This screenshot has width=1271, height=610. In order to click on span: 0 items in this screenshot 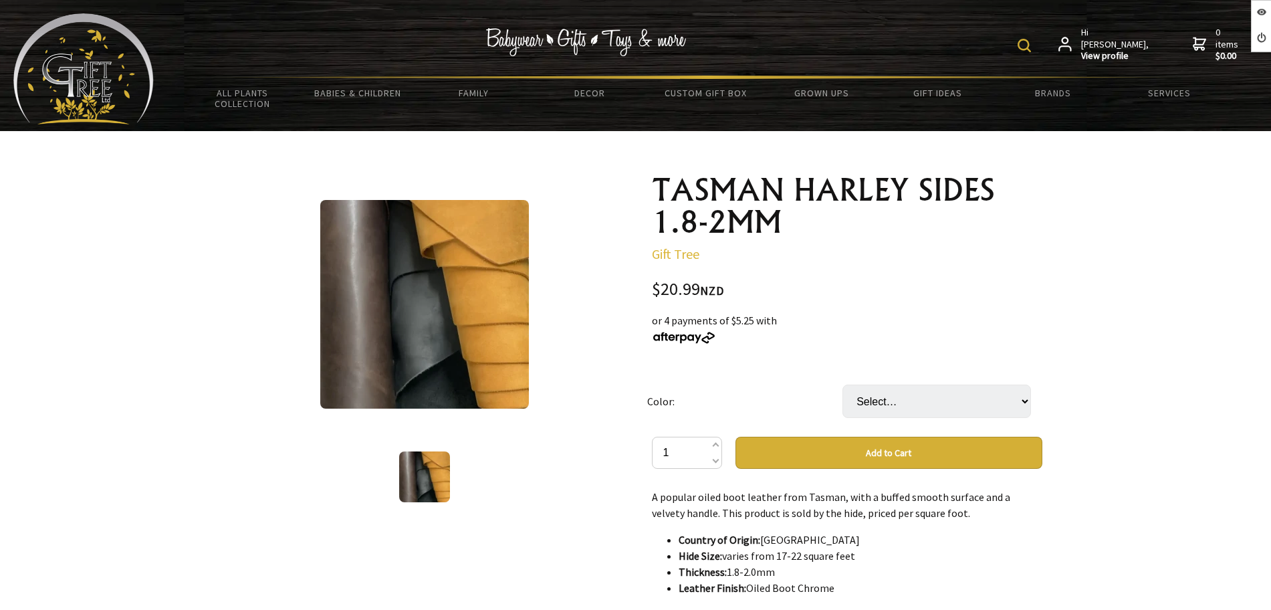, I will do `click(1228, 44)`.